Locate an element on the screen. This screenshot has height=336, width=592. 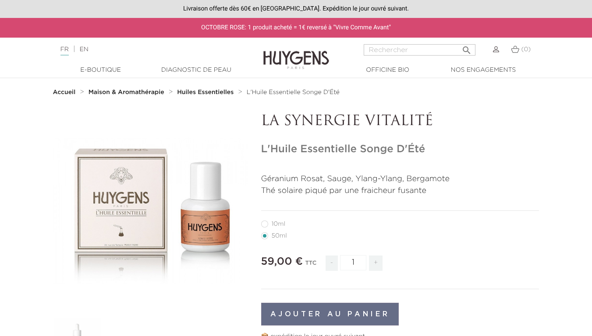
p: Thé solaire piqué par une fraicheur fusante is located at coordinates (400, 191).